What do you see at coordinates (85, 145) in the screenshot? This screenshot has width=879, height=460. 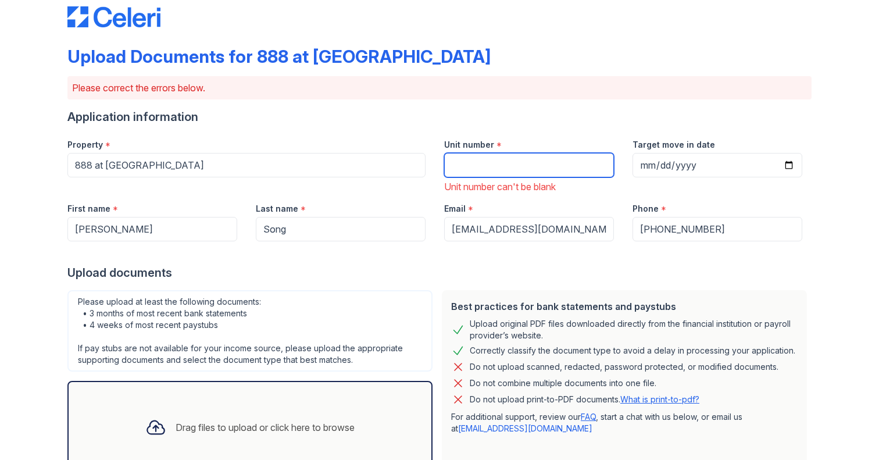 I see `label: Property` at bounding box center [85, 145].